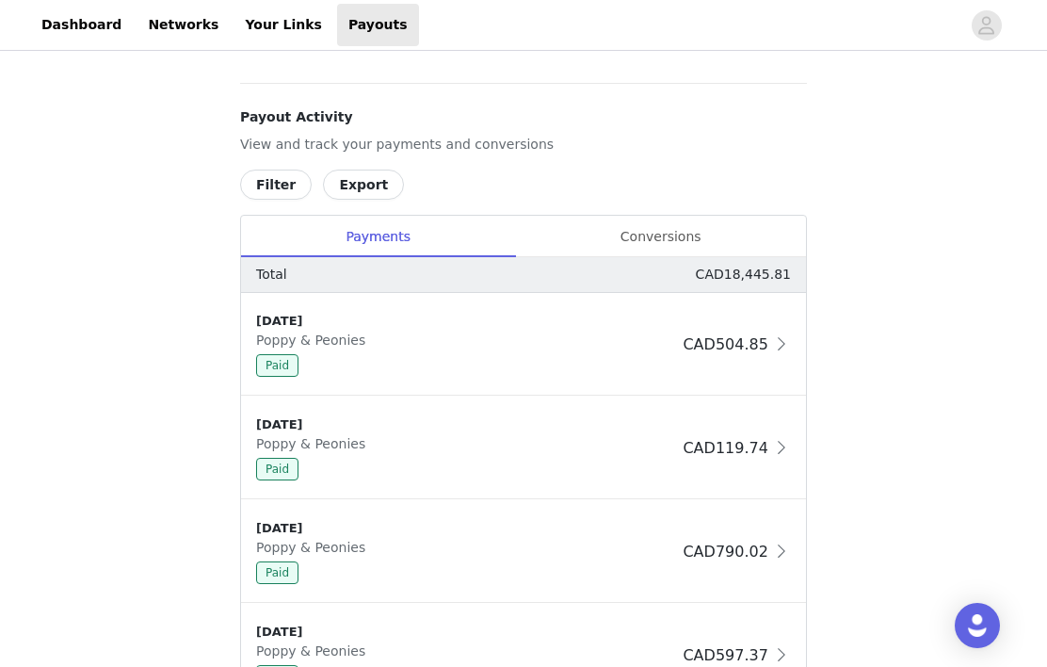 Image resolution: width=1047 pixels, height=667 pixels. I want to click on div: Payments, so click(378, 236).